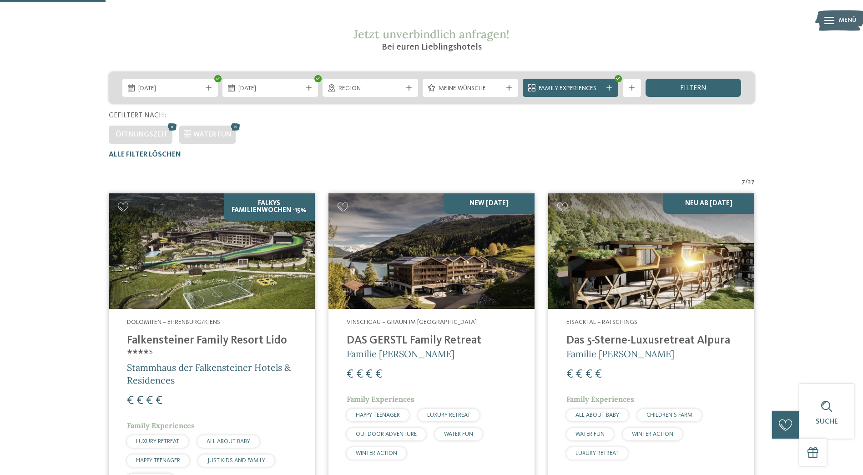 The width and height of the screenshot is (863, 475). Describe the element at coordinates (470, 89) in the screenshot. I see `span: Meine Wünsche` at that location.